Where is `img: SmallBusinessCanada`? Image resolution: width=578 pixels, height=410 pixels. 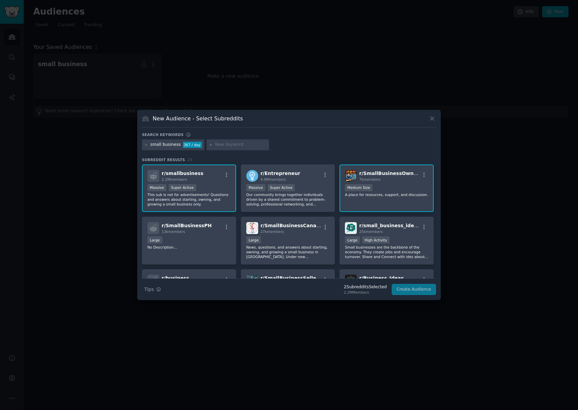
img: SmallBusinessCanada is located at coordinates (252, 228).